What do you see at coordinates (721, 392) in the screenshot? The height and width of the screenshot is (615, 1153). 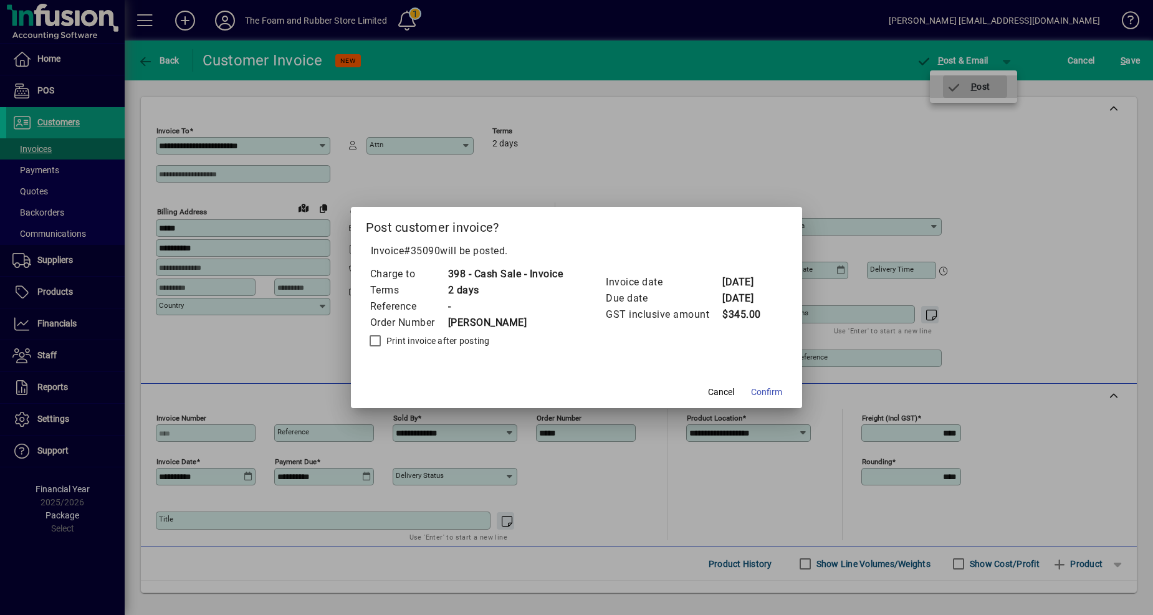 I see `button: Cancel` at bounding box center [721, 392].